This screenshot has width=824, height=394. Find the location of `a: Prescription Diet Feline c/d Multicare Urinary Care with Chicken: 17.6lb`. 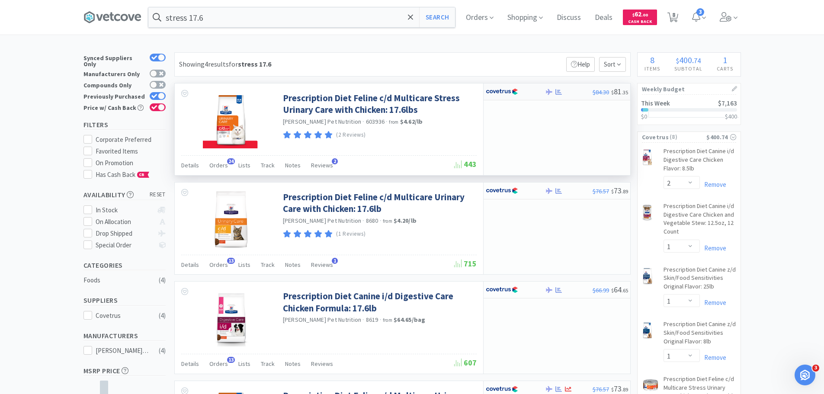

a: Prescription Diet Feline c/d Multicare Urinary Care with Chicken: 17.6lb is located at coordinates (378, 203).